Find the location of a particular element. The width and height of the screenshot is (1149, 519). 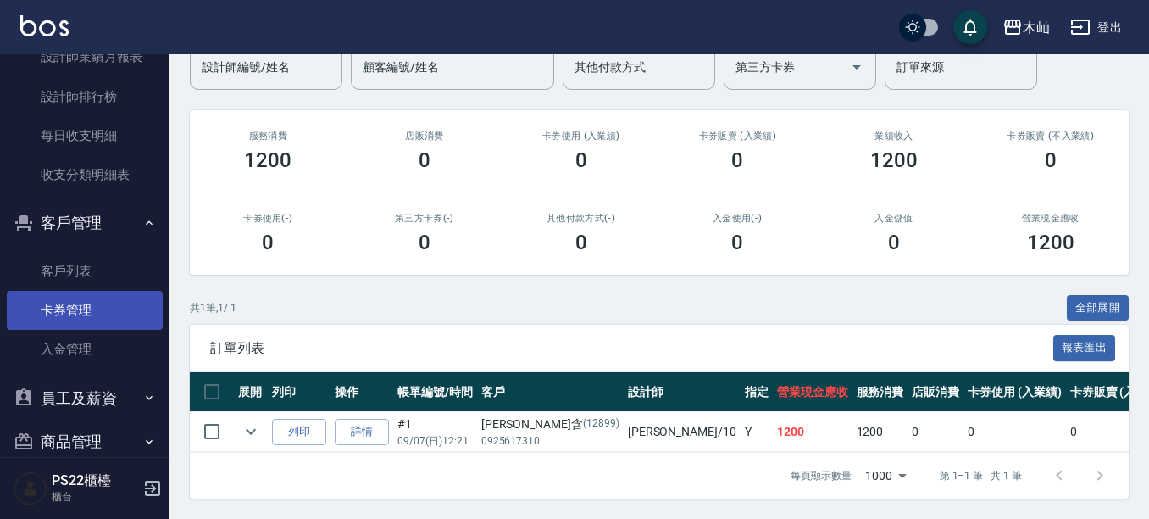

button: 員工及薪資 is located at coordinates (85, 398).